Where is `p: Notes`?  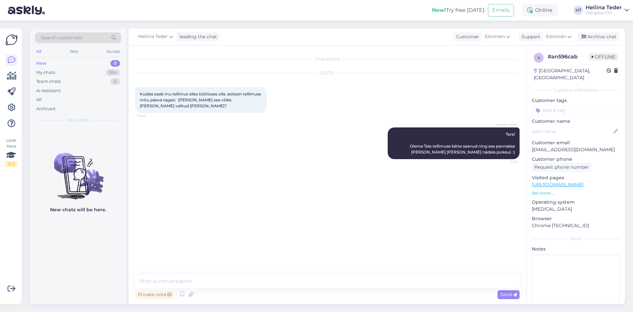 p: Notes is located at coordinates (576, 249).